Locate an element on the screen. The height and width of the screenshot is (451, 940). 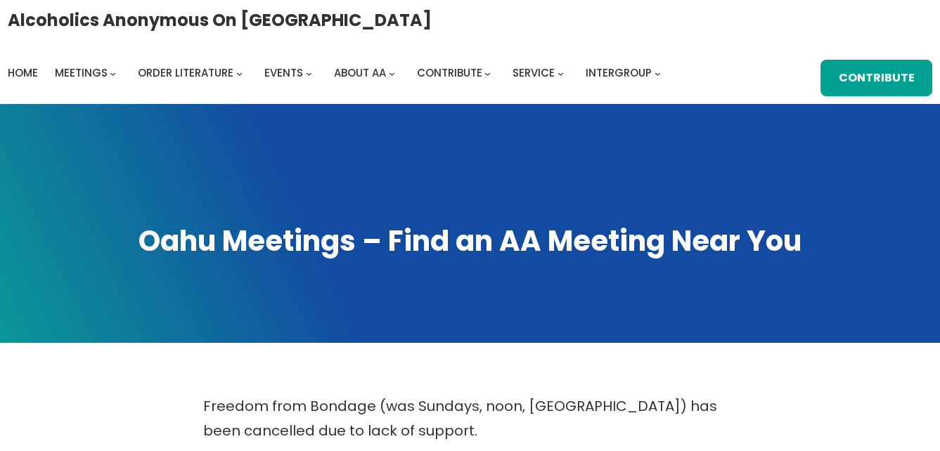
h1: Oahu Meetings – Find an AA Meeting Near You is located at coordinates (470, 241).